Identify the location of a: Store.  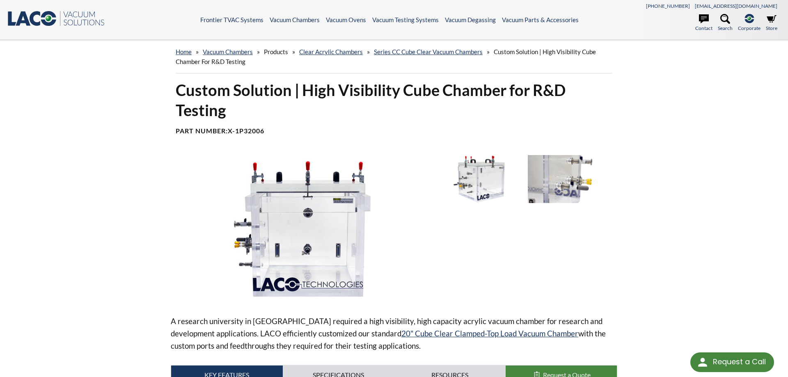
(772, 23).